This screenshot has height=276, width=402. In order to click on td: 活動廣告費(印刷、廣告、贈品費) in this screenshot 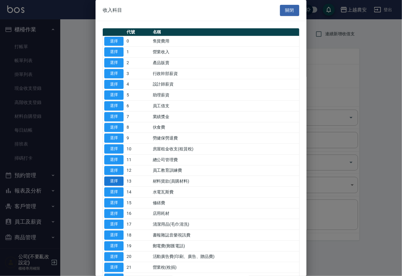, I will do `click(225, 257)`.